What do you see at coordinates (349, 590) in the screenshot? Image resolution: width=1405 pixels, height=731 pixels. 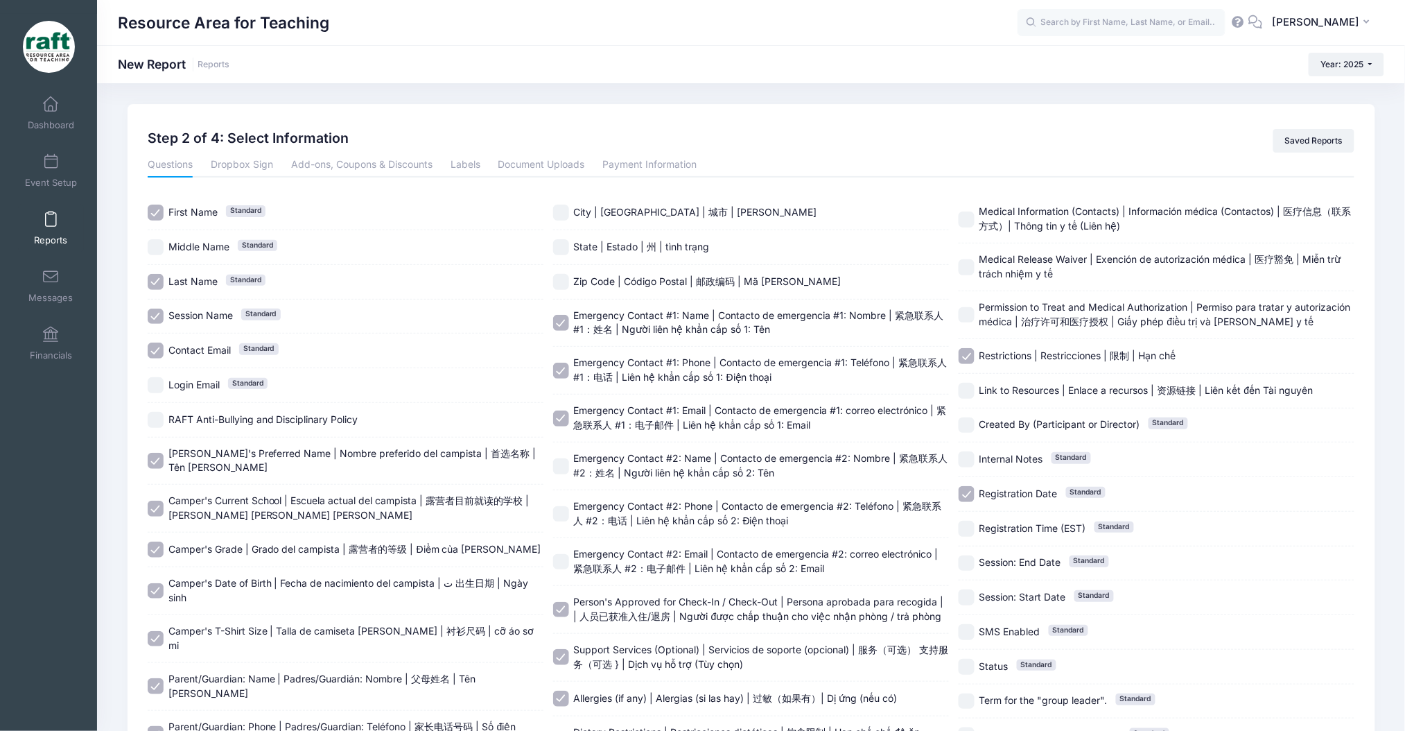 I see `span: Camper's Date of Birth | Fecha de nacimiento del campista | ت 出生日期 | Ngày sinh` at bounding box center [349, 590].